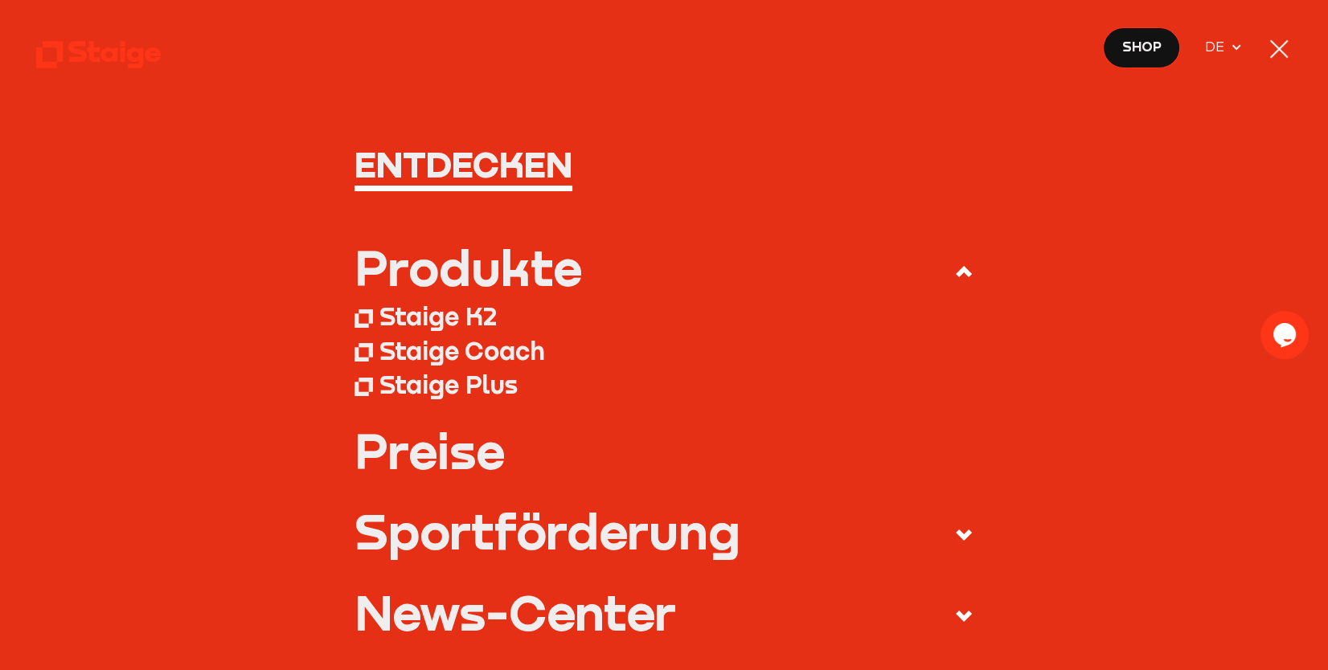 This screenshot has width=1328, height=670. What do you see at coordinates (1218, 47) in the screenshot?
I see `span: DE` at bounding box center [1218, 47].